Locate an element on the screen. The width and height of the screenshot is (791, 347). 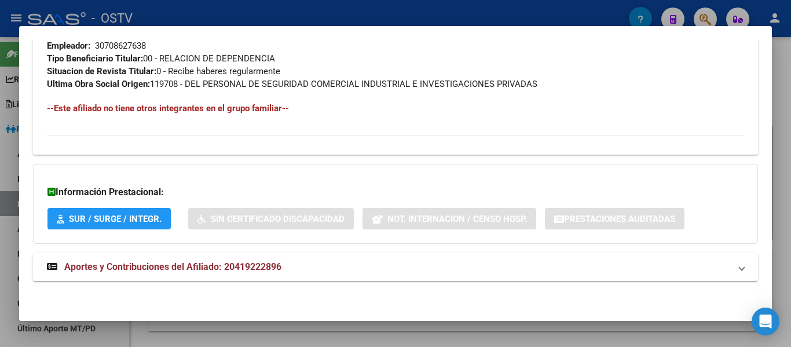
button: Prestaciones Auditadas is located at coordinates (614, 218).